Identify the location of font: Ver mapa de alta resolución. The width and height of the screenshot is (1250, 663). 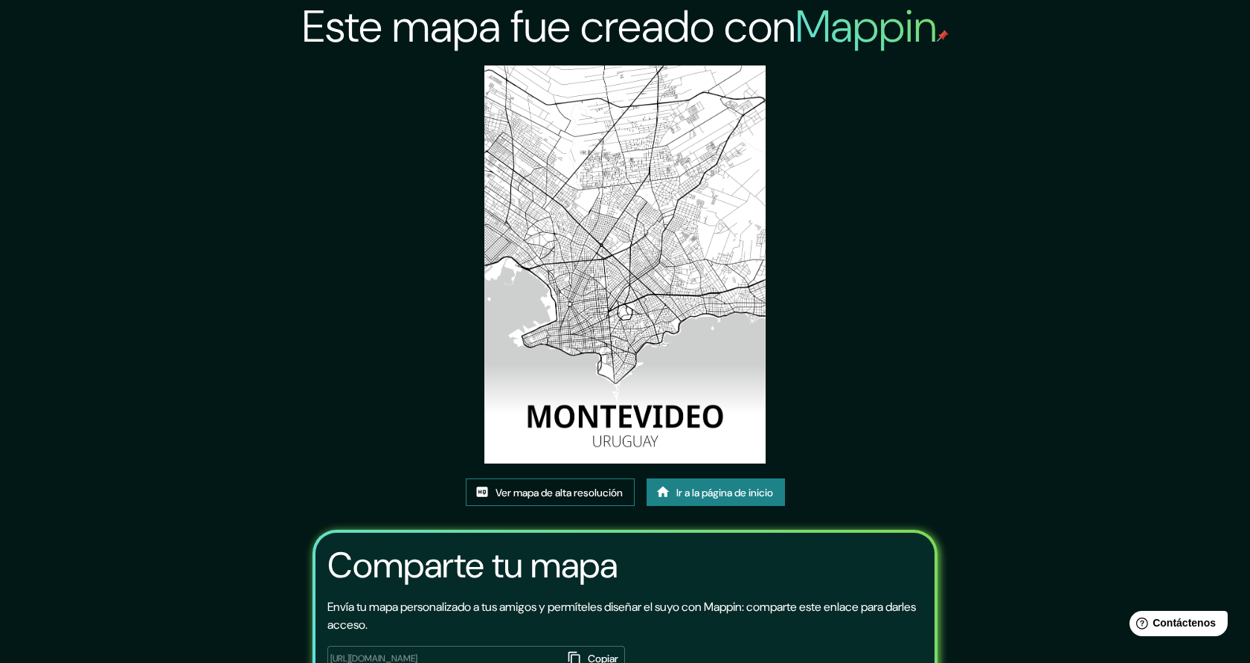
(559, 493).